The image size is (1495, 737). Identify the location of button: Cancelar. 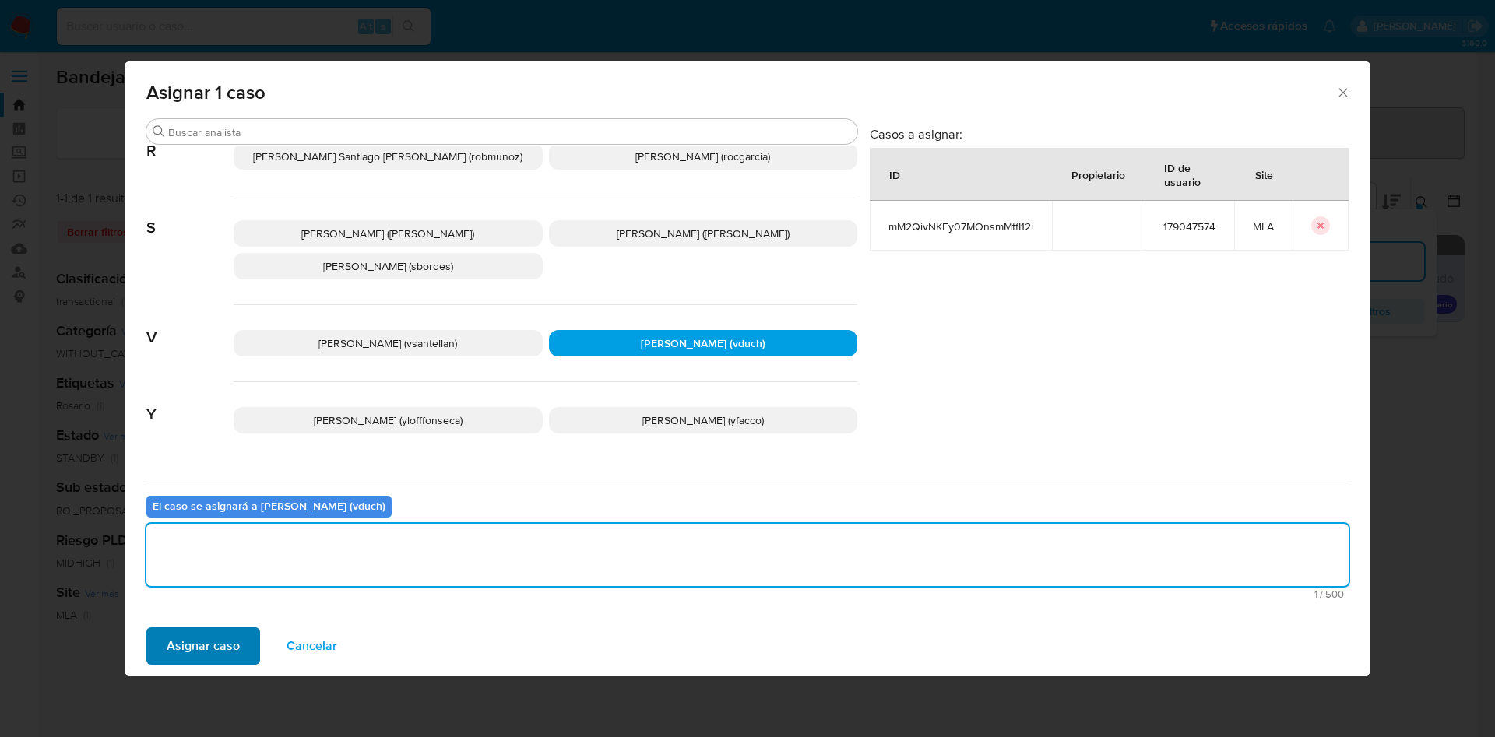
(311, 646).